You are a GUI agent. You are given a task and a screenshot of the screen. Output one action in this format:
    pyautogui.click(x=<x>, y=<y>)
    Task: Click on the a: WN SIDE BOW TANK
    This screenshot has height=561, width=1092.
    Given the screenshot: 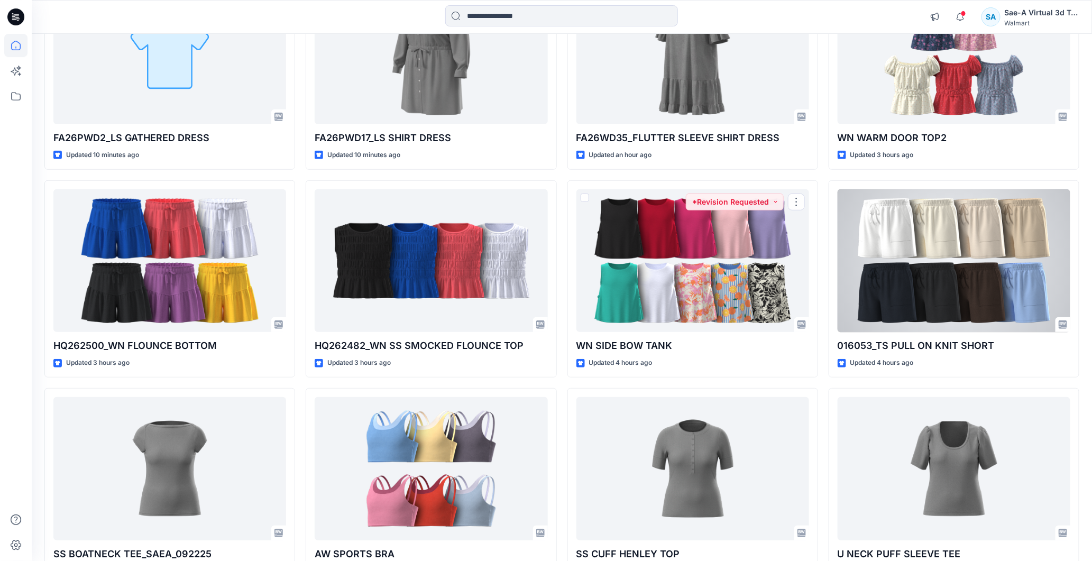 What is the action you would take?
    pyautogui.click(x=693, y=261)
    